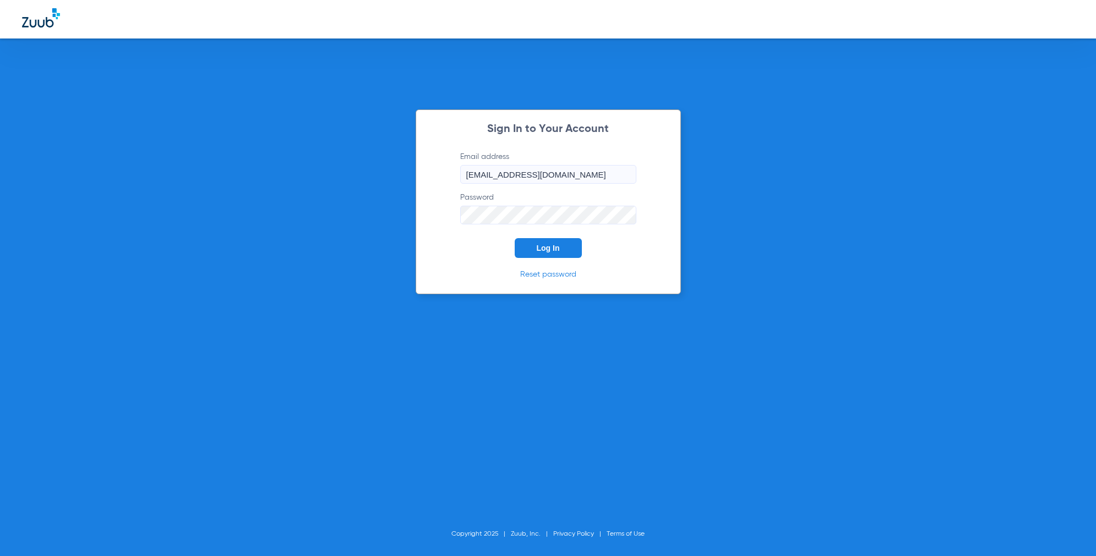 This screenshot has height=556, width=1096. Describe the element at coordinates (41, 18) in the screenshot. I see `img: Zuub Logo` at that location.